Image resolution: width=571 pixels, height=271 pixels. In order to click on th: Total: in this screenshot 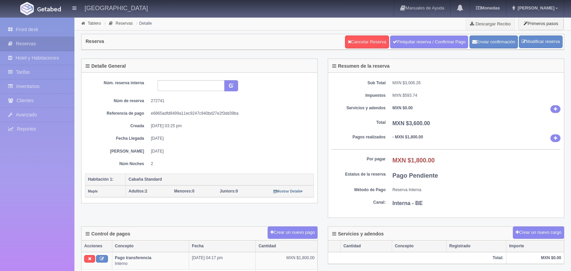, I will do `click(417, 258)`.